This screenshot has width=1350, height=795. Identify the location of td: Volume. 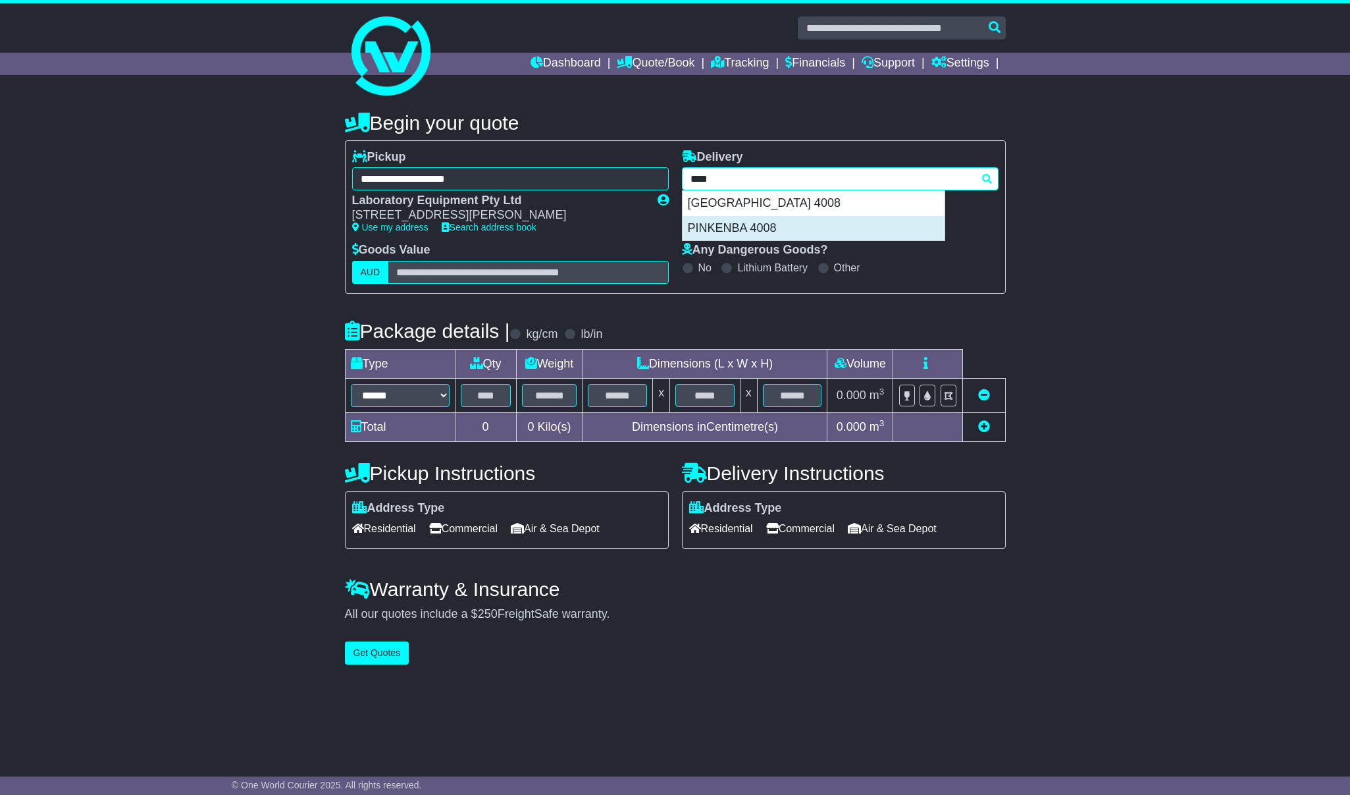
(861, 363).